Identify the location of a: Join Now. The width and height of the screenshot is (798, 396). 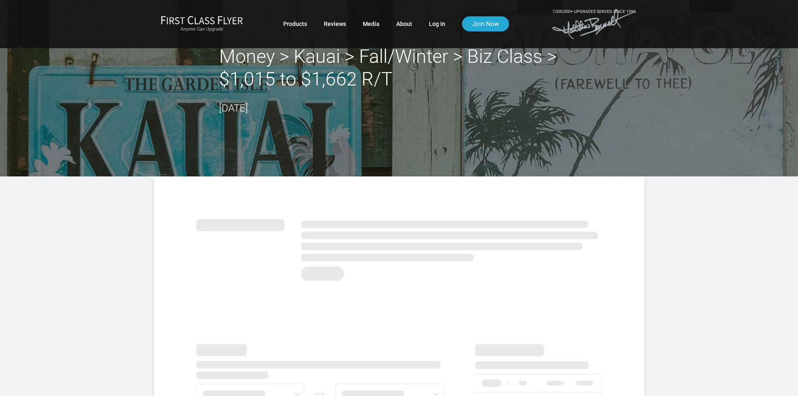
(486, 24).